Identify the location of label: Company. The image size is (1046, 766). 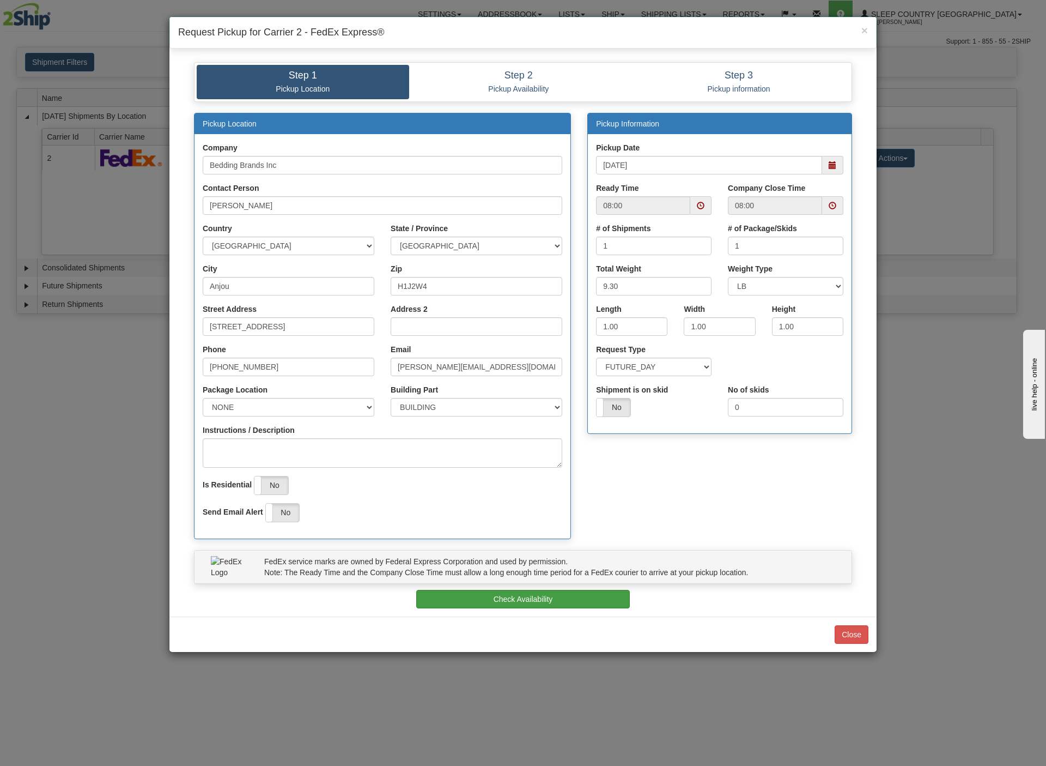
(220, 148).